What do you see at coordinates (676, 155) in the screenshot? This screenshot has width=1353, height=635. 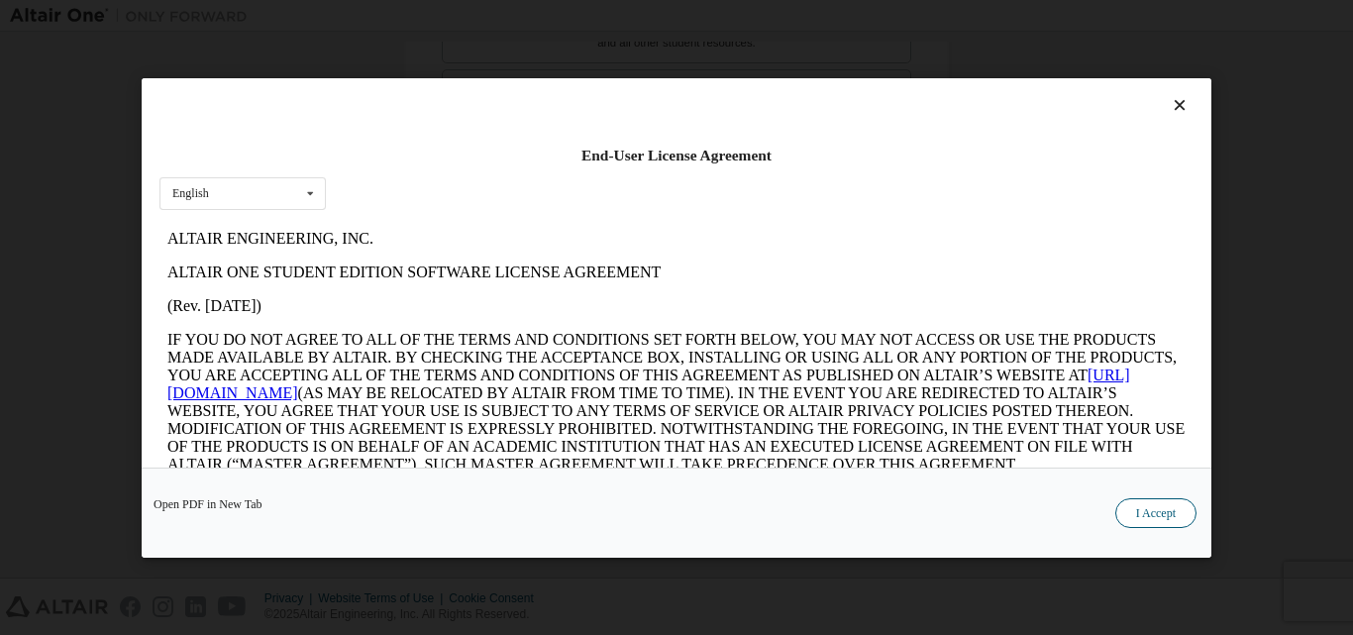 I see `div: End-User License Agreement` at bounding box center [676, 155].